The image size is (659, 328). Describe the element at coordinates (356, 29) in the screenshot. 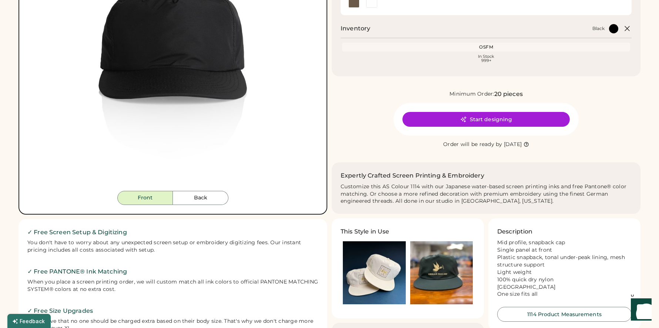

I see `h2: Inventory` at that location.